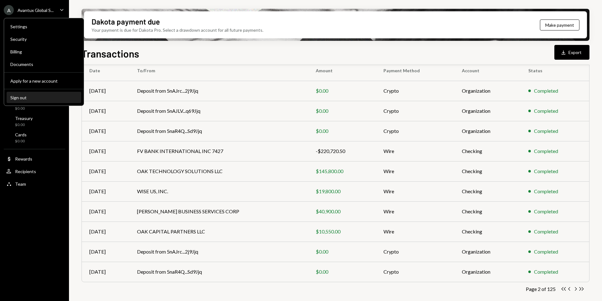 The width and height of the screenshot is (602, 301). Describe the element at coordinates (35, 171) in the screenshot. I see `a: Recipients` at that location.